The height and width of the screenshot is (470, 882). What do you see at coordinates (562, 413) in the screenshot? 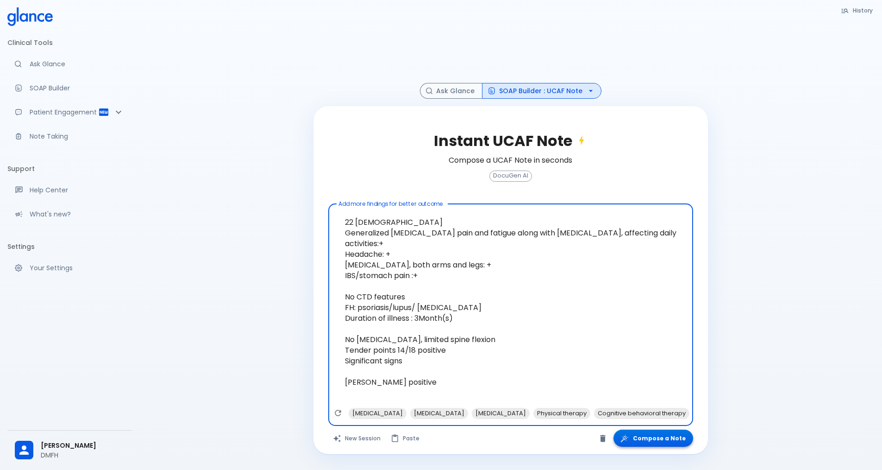
I see `span: Physical therapy` at bounding box center [562, 413].